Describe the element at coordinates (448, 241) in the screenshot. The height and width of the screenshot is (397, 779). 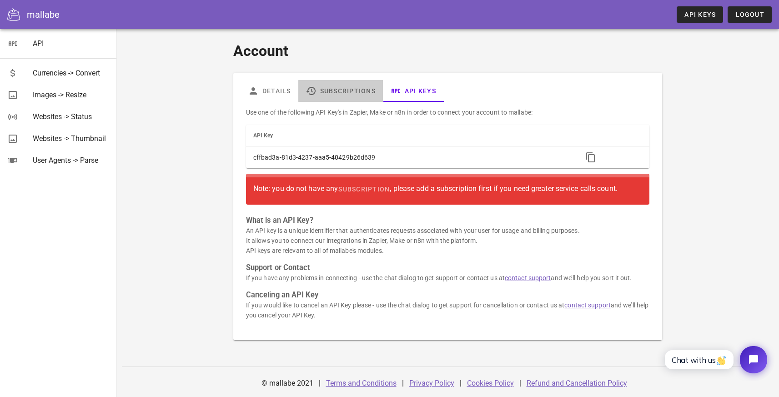
I see `p: An API key is a unique identifier that authenticates requests associated with your user for usage...` at that location.